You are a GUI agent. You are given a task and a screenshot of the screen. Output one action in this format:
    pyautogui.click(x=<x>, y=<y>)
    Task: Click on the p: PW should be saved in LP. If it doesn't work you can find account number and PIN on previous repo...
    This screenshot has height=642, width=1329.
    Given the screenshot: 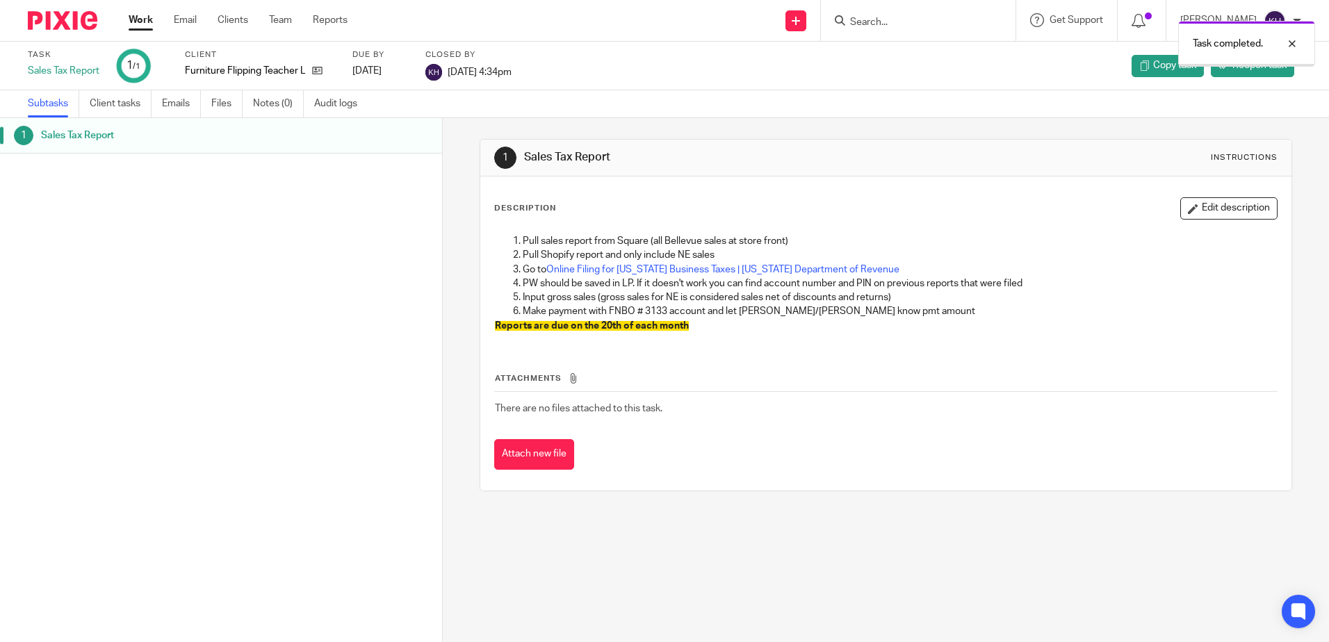 What is the action you would take?
    pyautogui.click(x=899, y=284)
    